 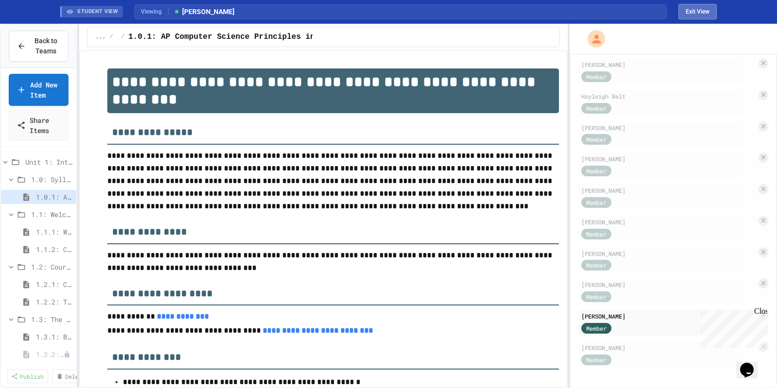 What do you see at coordinates (54, 284) in the screenshot?
I see `span: 1.2.1: Course Overview` at bounding box center [54, 284].